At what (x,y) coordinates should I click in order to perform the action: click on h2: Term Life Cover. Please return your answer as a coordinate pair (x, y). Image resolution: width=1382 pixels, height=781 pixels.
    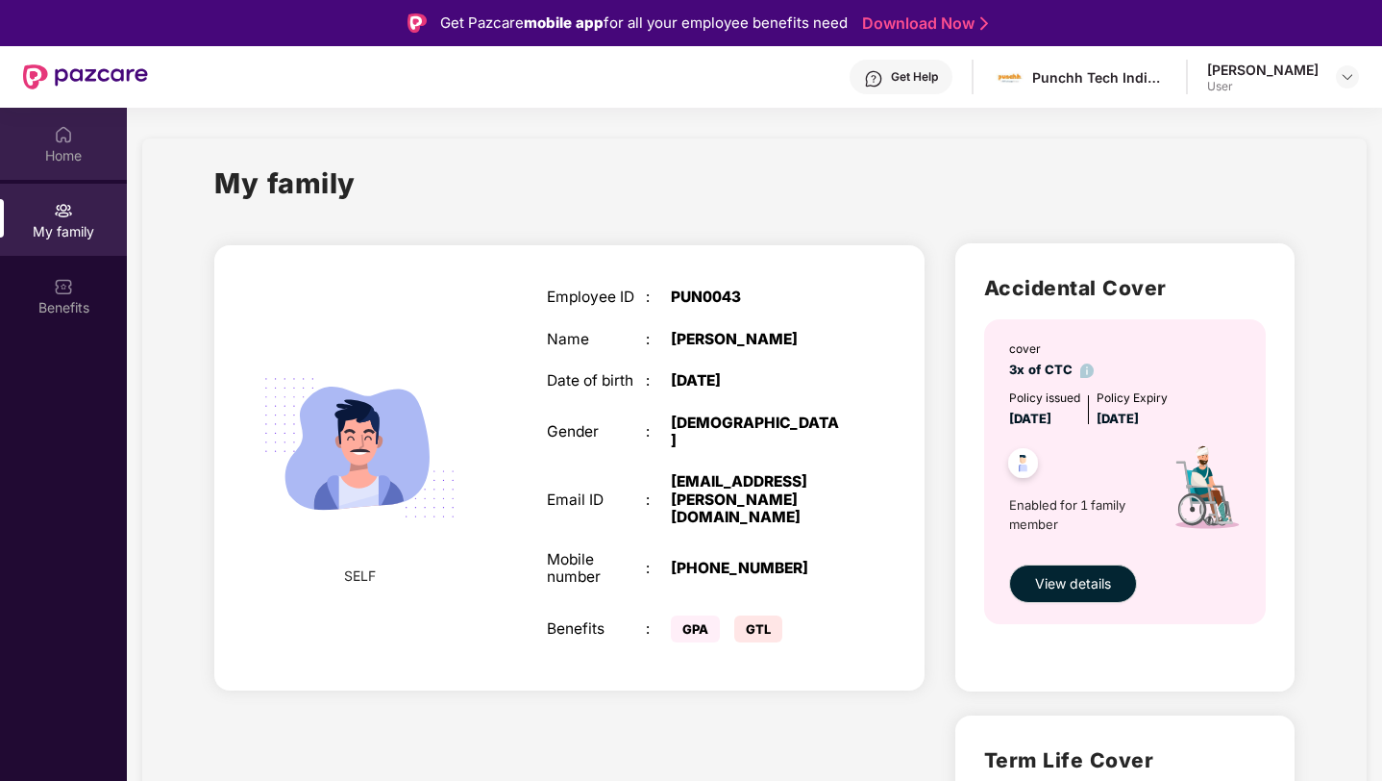
    Looking at the image, I should click on (1125, 759).